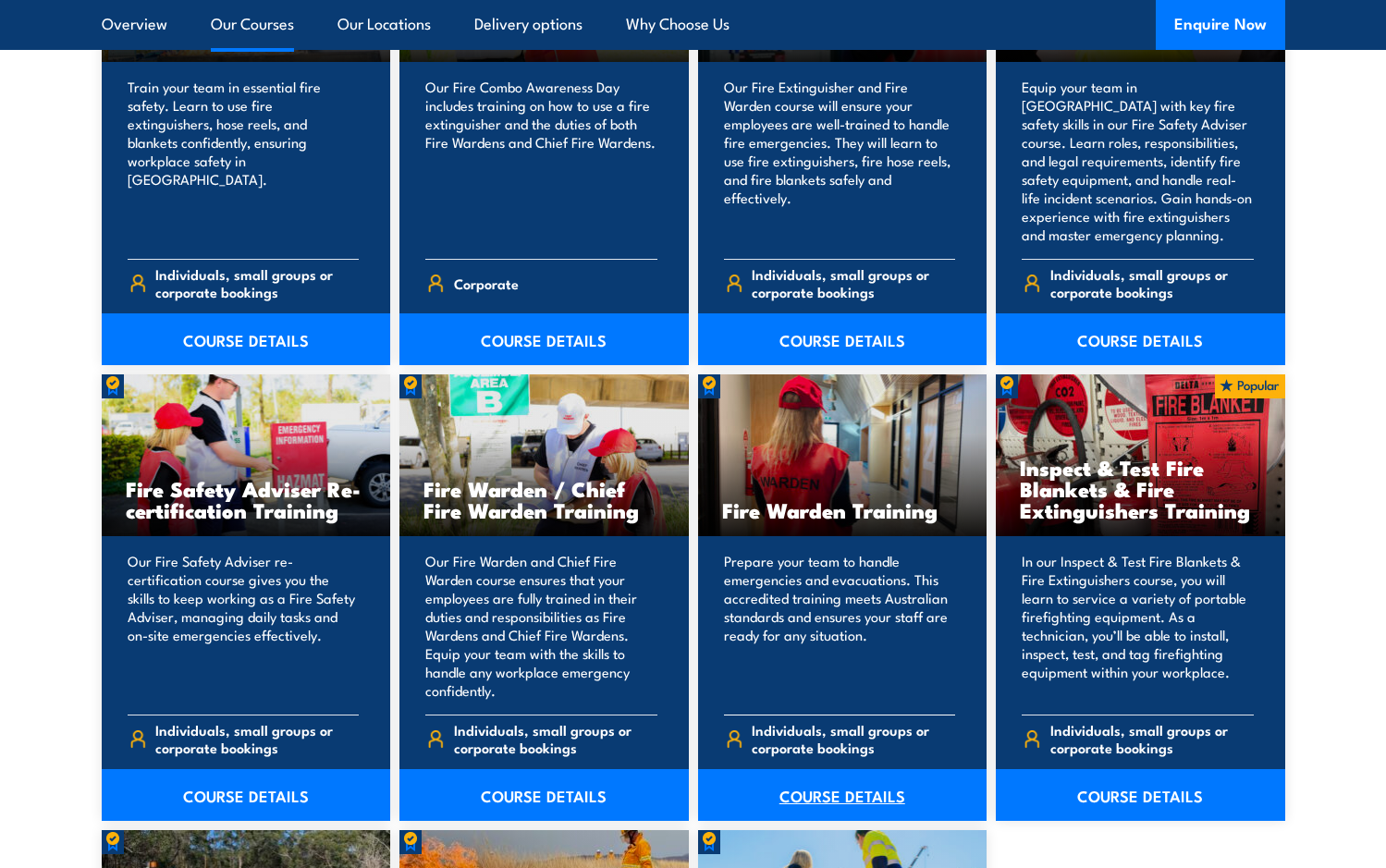 This screenshot has width=1386, height=868. Describe the element at coordinates (486, 283) in the screenshot. I see `span: Corporate` at that location.